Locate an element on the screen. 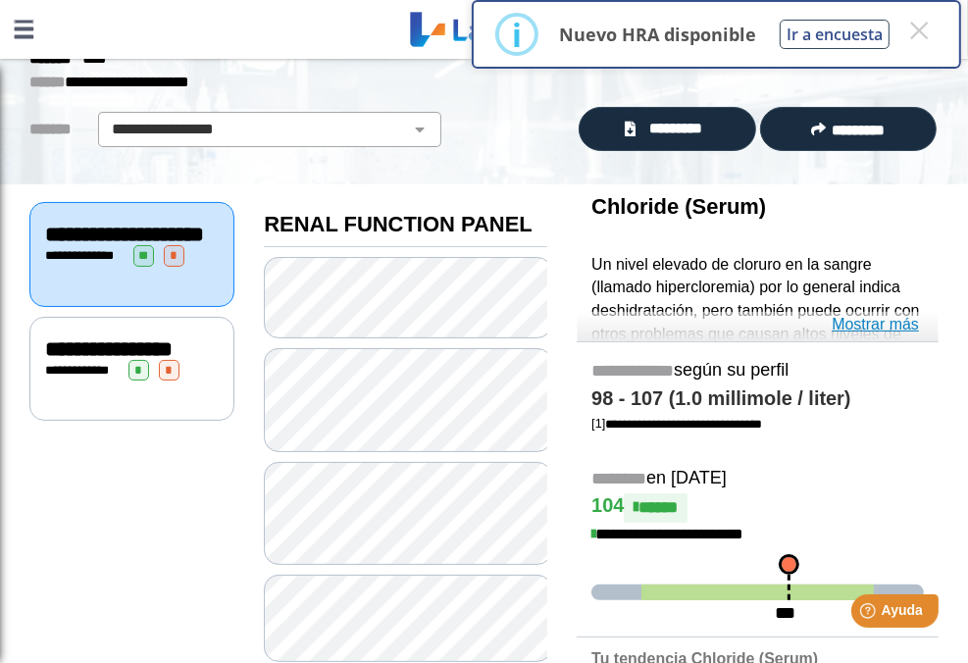  h5: según su perfil is located at coordinates (757, 371).